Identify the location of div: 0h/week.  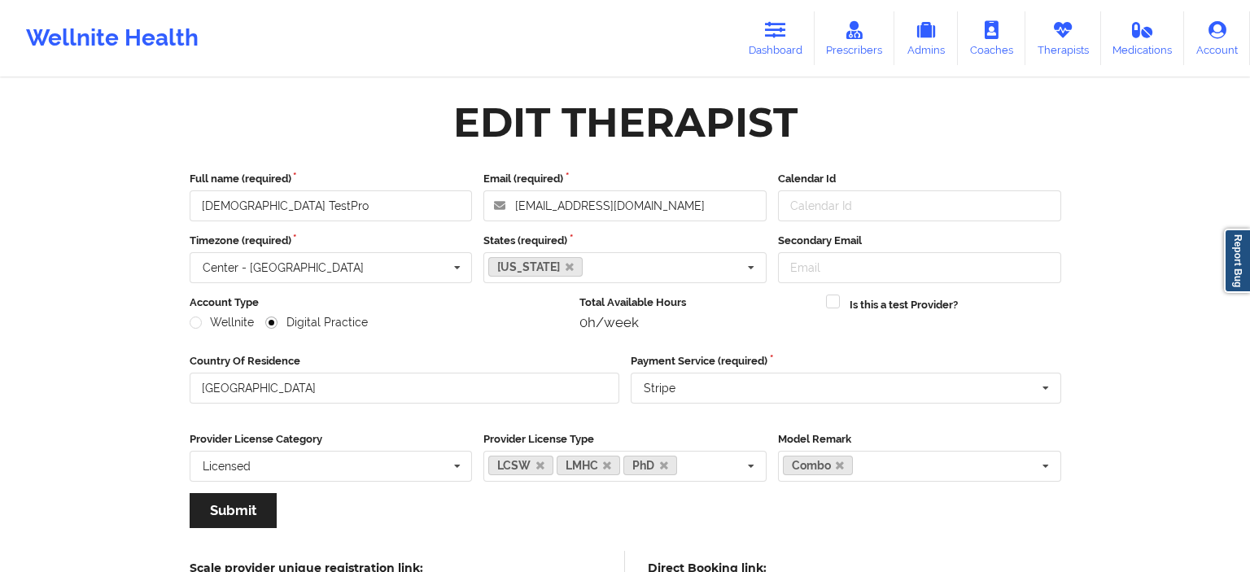
(697, 322).